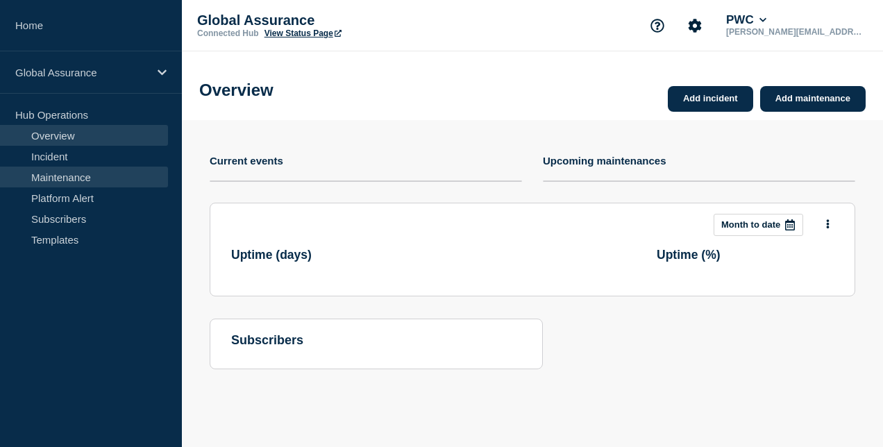 Image resolution: width=883 pixels, height=447 pixels. What do you see at coordinates (758, 225) in the screenshot?
I see `button: Month to date` at bounding box center [758, 225].